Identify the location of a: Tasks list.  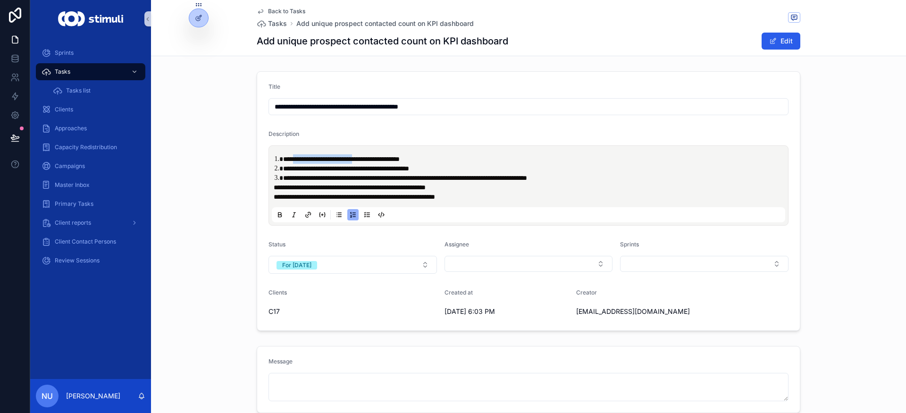
(96, 91).